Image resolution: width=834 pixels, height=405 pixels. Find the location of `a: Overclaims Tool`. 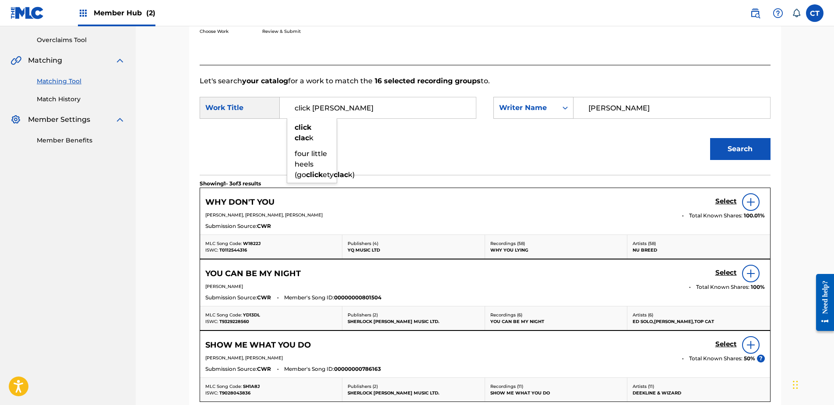

a: Overclaims Tool is located at coordinates (81, 40).